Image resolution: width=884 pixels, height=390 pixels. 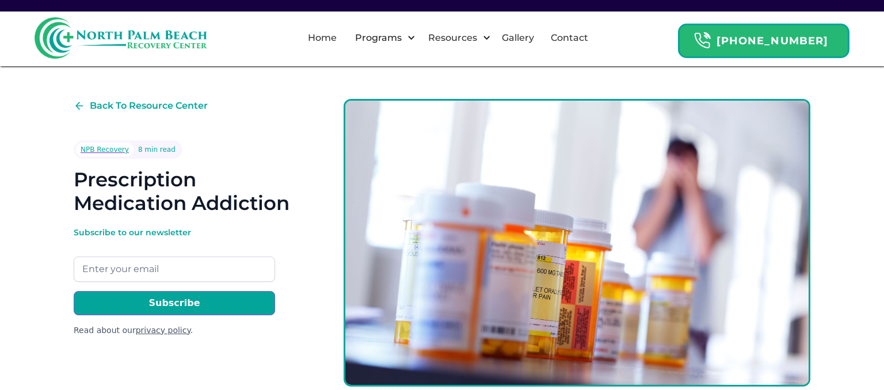 I want to click on a: Back To Resource Center, so click(x=140, y=106).